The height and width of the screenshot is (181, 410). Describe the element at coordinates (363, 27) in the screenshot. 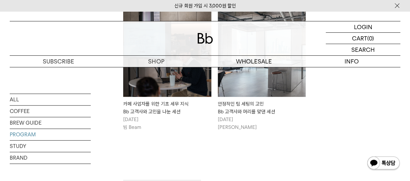

I see `a: LOGIN` at that location.